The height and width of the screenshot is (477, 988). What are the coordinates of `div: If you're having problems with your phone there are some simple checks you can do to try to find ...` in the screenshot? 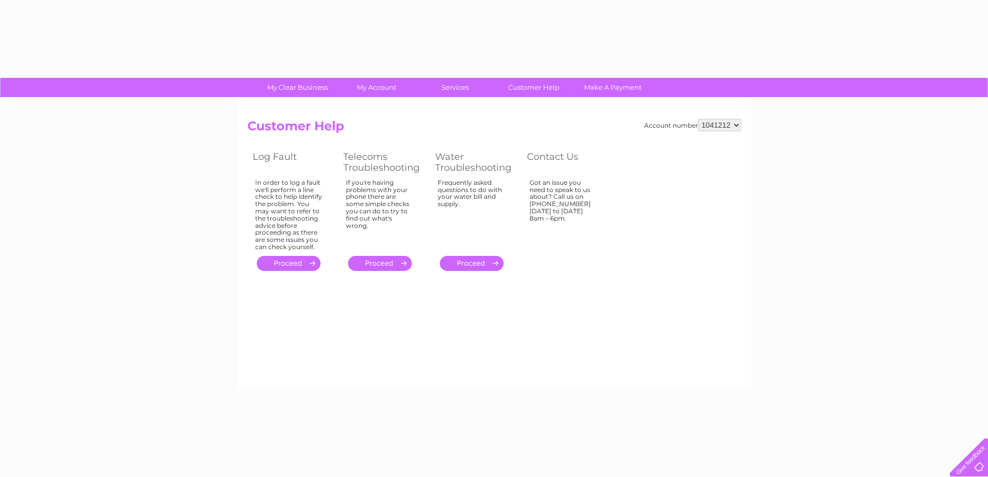 It's located at (380, 213).